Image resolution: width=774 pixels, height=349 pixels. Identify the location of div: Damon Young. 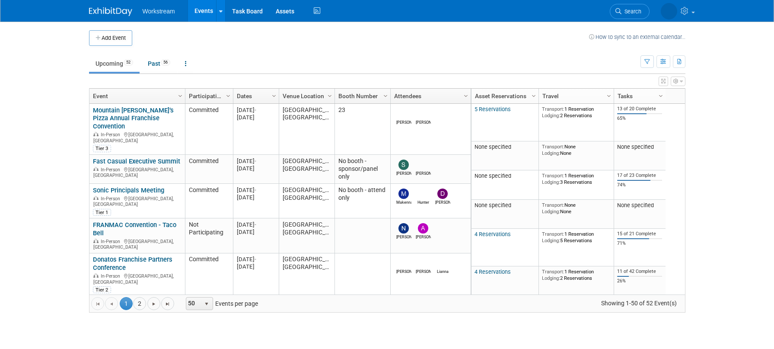
(423, 122).